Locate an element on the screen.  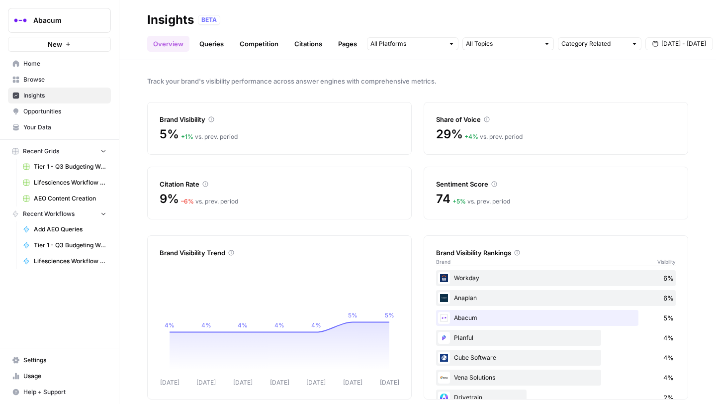
img: jzoxgx4vsp0oigc9x6a9eruy45gz is located at coordinates (444, 278).